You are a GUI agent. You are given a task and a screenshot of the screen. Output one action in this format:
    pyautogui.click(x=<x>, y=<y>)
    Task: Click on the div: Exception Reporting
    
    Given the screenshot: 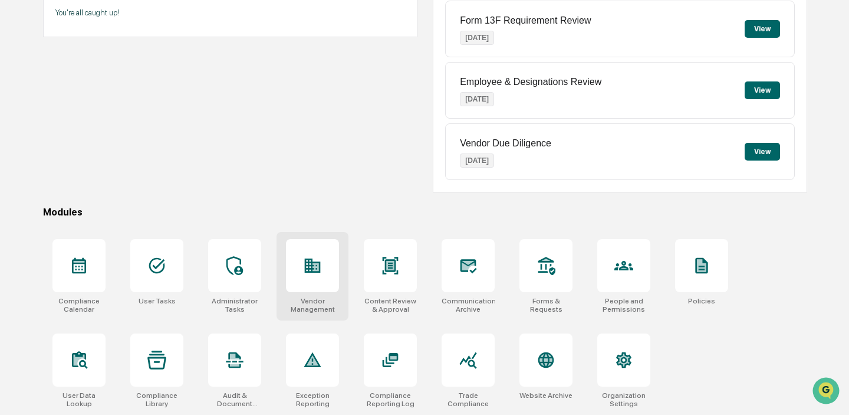 What is the action you would take?
    pyautogui.click(x=313, y=399)
    